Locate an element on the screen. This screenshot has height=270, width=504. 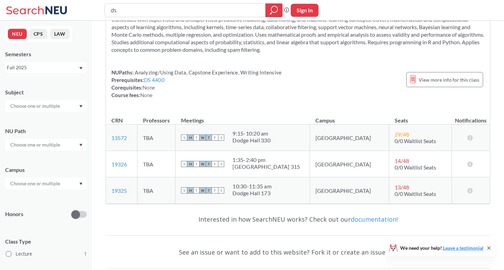
a: DS 4400 is located at coordinates (154, 80).